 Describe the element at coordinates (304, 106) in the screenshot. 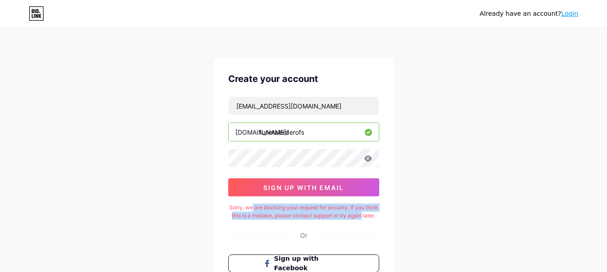

I see `input: Email` at that location.